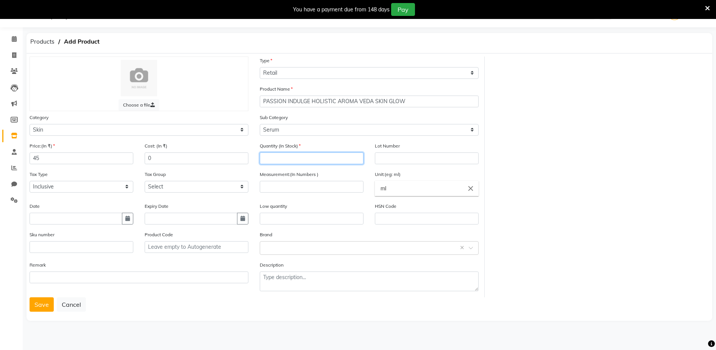 The height and width of the screenshot is (350, 716). What do you see at coordinates (274, 117) in the screenshot?
I see `label: Sub Category` at bounding box center [274, 117].